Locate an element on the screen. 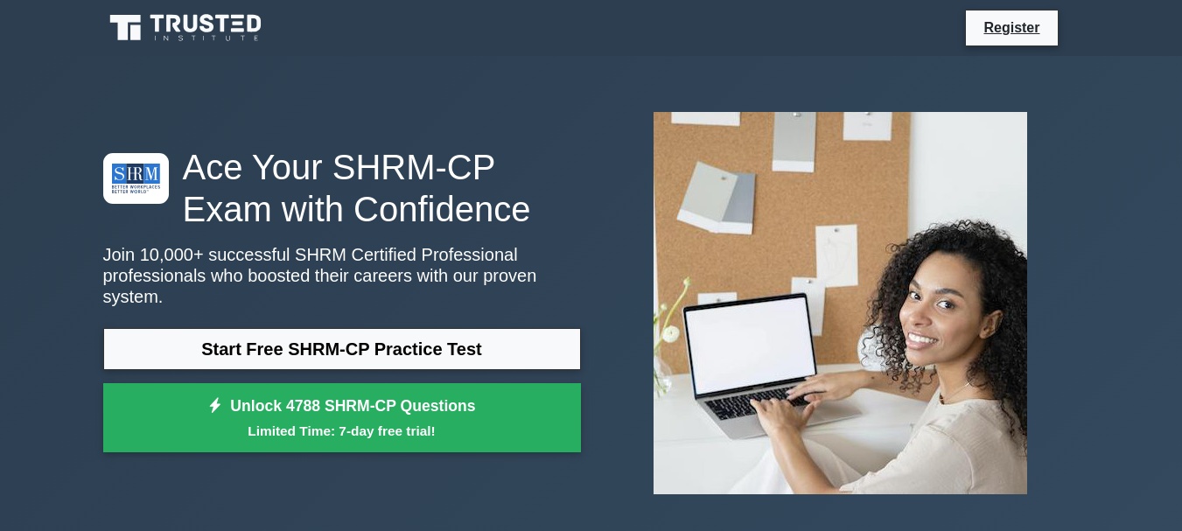 Image resolution: width=1182 pixels, height=531 pixels. p: Join 10,000+ successful SHRM Certified Professional professionals who boosted their careers with ... is located at coordinates (342, 276).